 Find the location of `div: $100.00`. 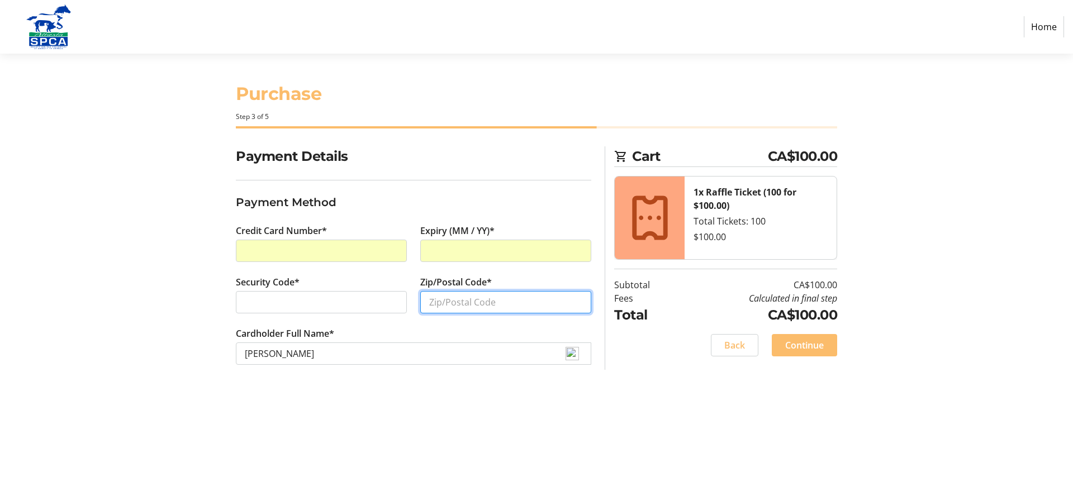

div: $100.00 is located at coordinates (761, 237).